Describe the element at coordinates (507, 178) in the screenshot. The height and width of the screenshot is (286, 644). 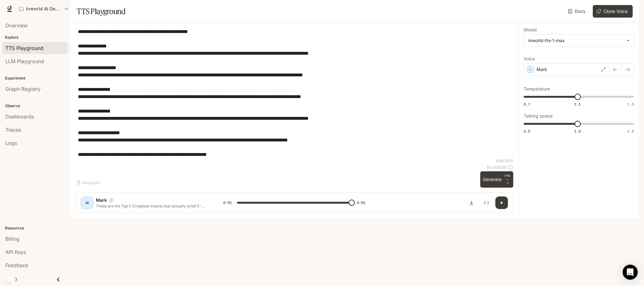
I see `p: CTRL +` at that location.